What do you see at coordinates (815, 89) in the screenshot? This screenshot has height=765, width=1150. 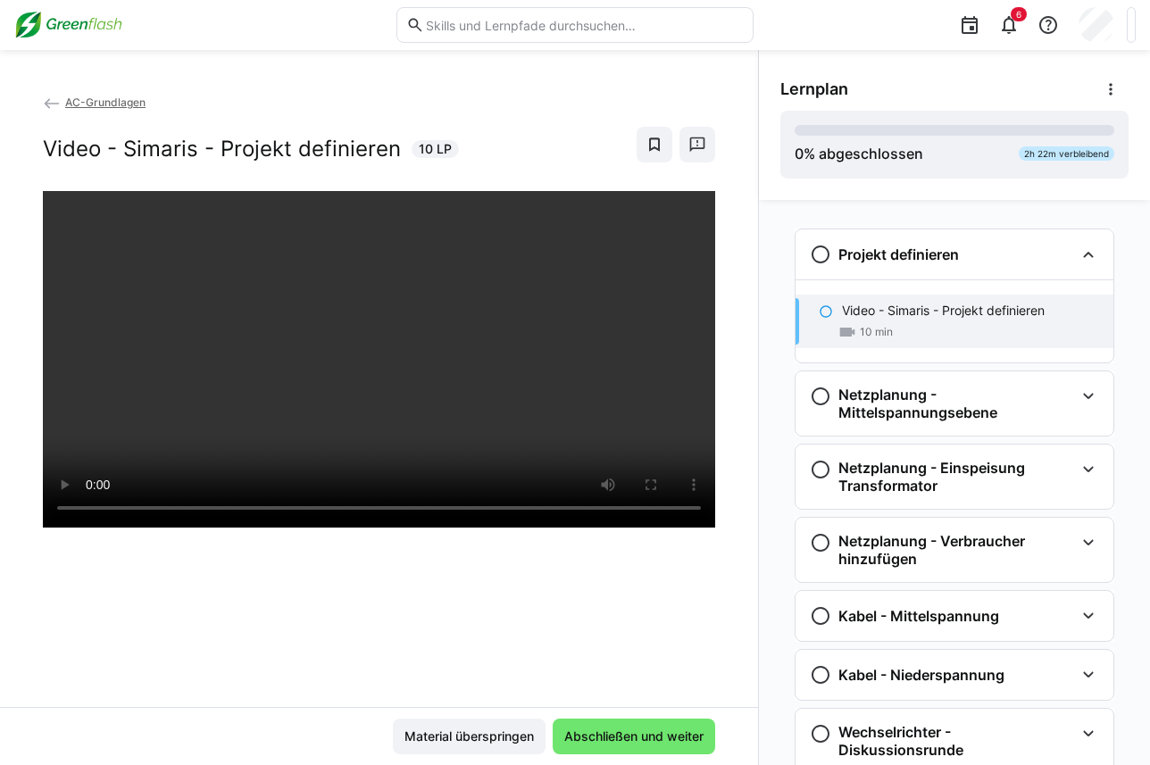 I see `span: Lernplan` at bounding box center [815, 89].